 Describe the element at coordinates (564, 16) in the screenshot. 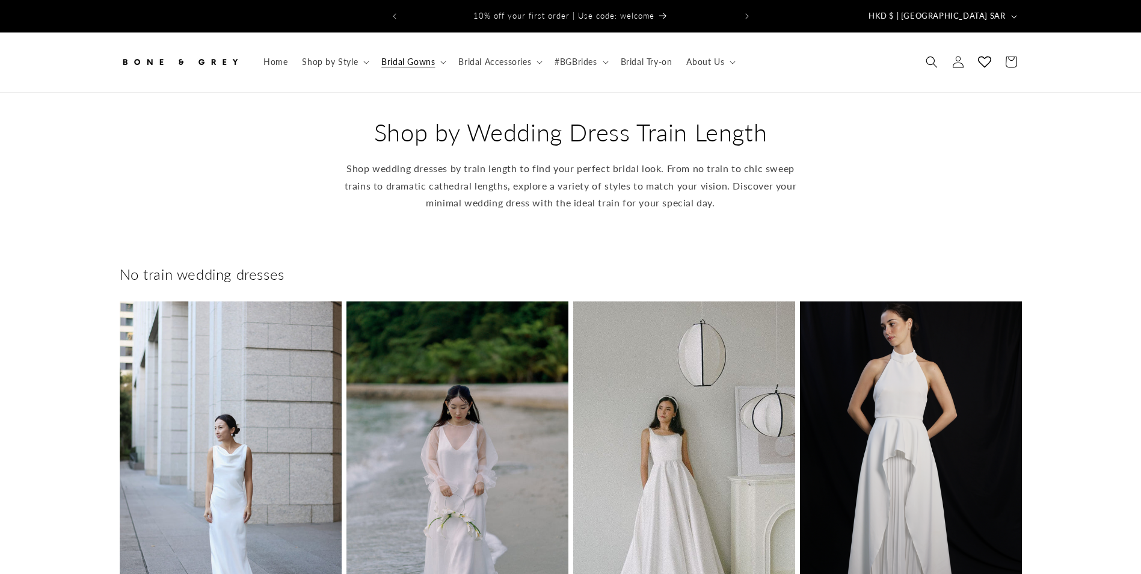

I see `span: 10% off your first order | Use code: welcome` at that location.